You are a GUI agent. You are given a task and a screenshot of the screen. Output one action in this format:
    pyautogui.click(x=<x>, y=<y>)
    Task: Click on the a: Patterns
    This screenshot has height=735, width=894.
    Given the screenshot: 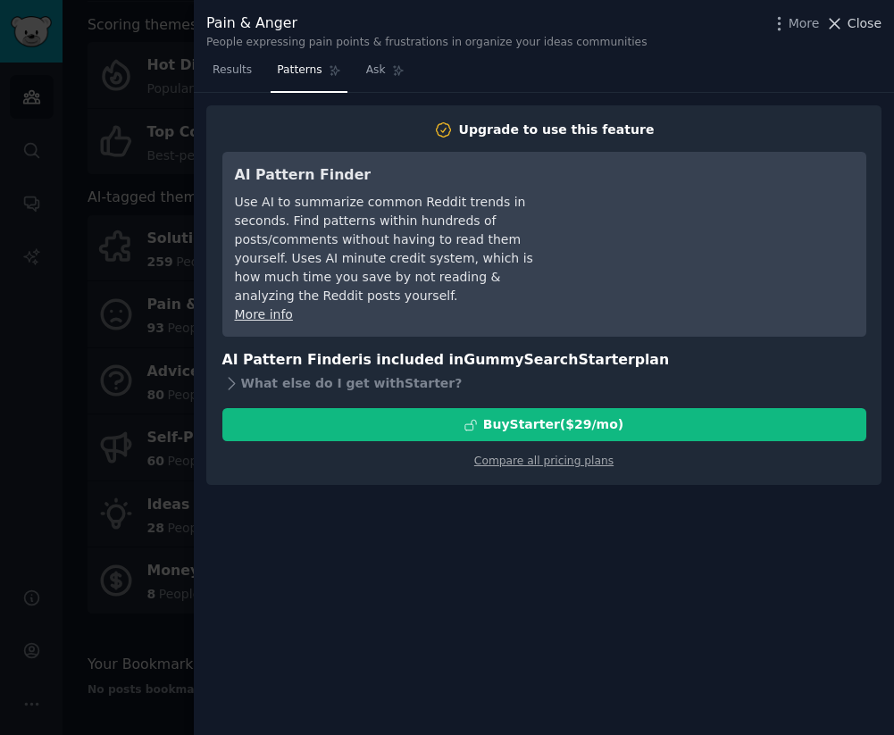 What is the action you would take?
    pyautogui.click(x=308, y=74)
    